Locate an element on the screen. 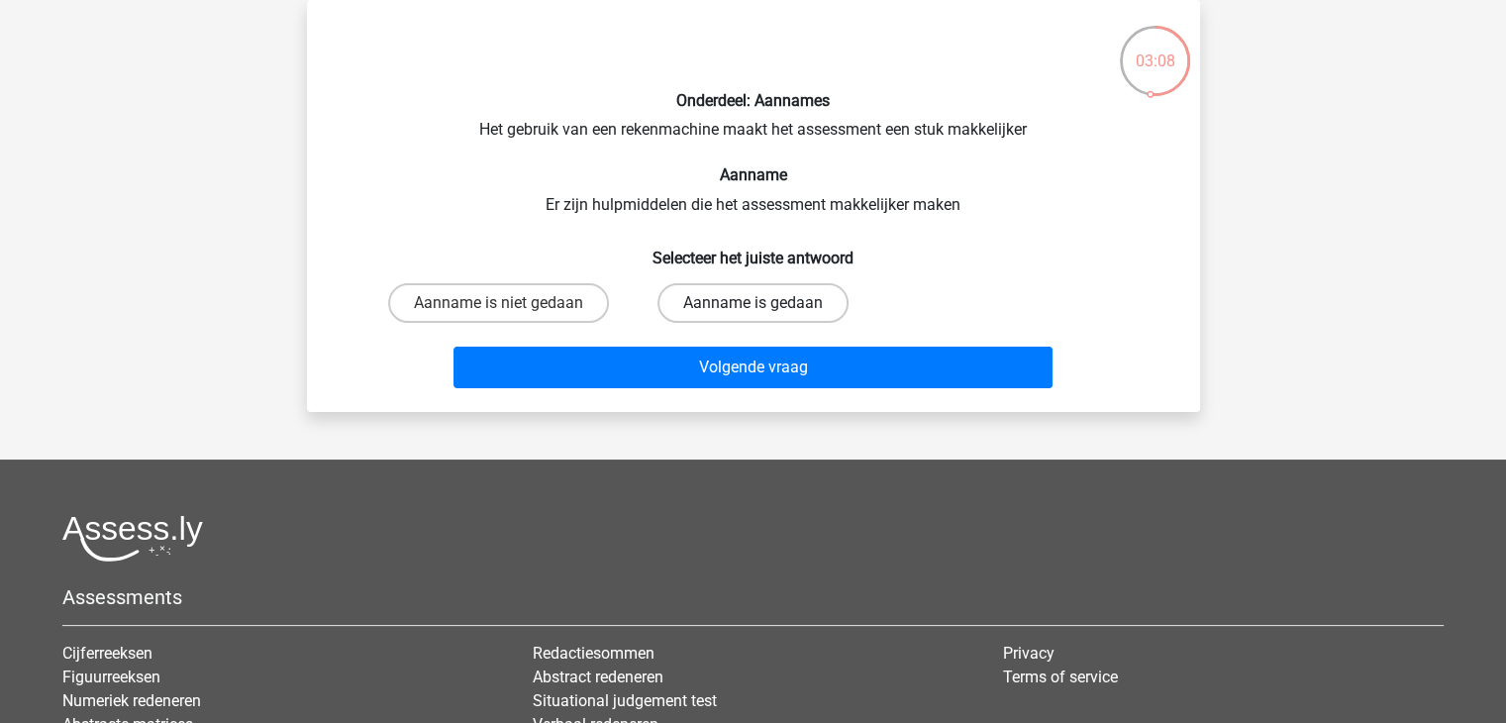 This screenshot has height=723, width=1506. a: Redactiesommen is located at coordinates (593, 652).